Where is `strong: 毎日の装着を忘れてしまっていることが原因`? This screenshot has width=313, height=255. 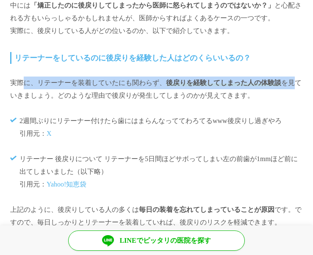
strong: 毎日の装着を忘れてしまっていることが原因 is located at coordinates (207, 210).